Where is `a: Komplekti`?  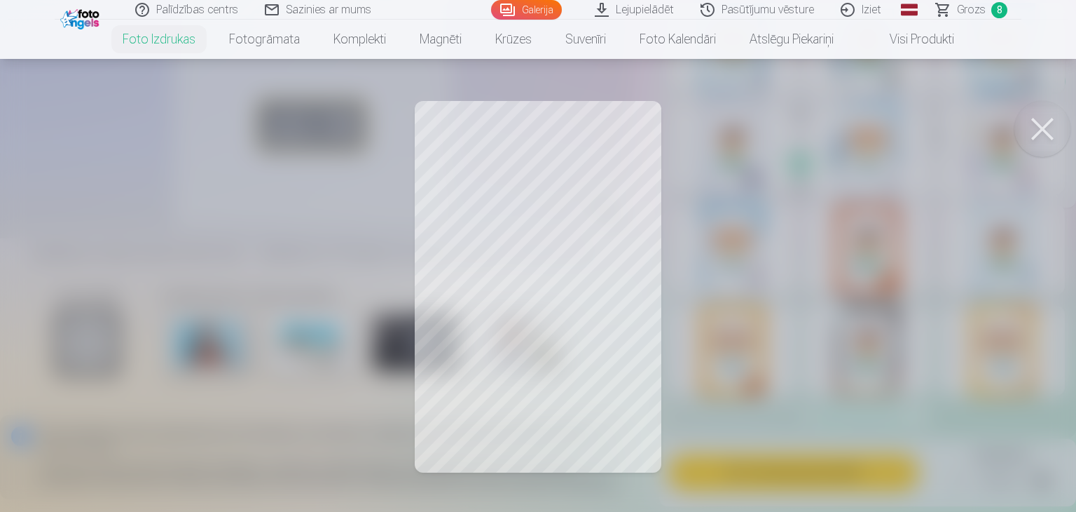
a: Komplekti is located at coordinates (359, 39).